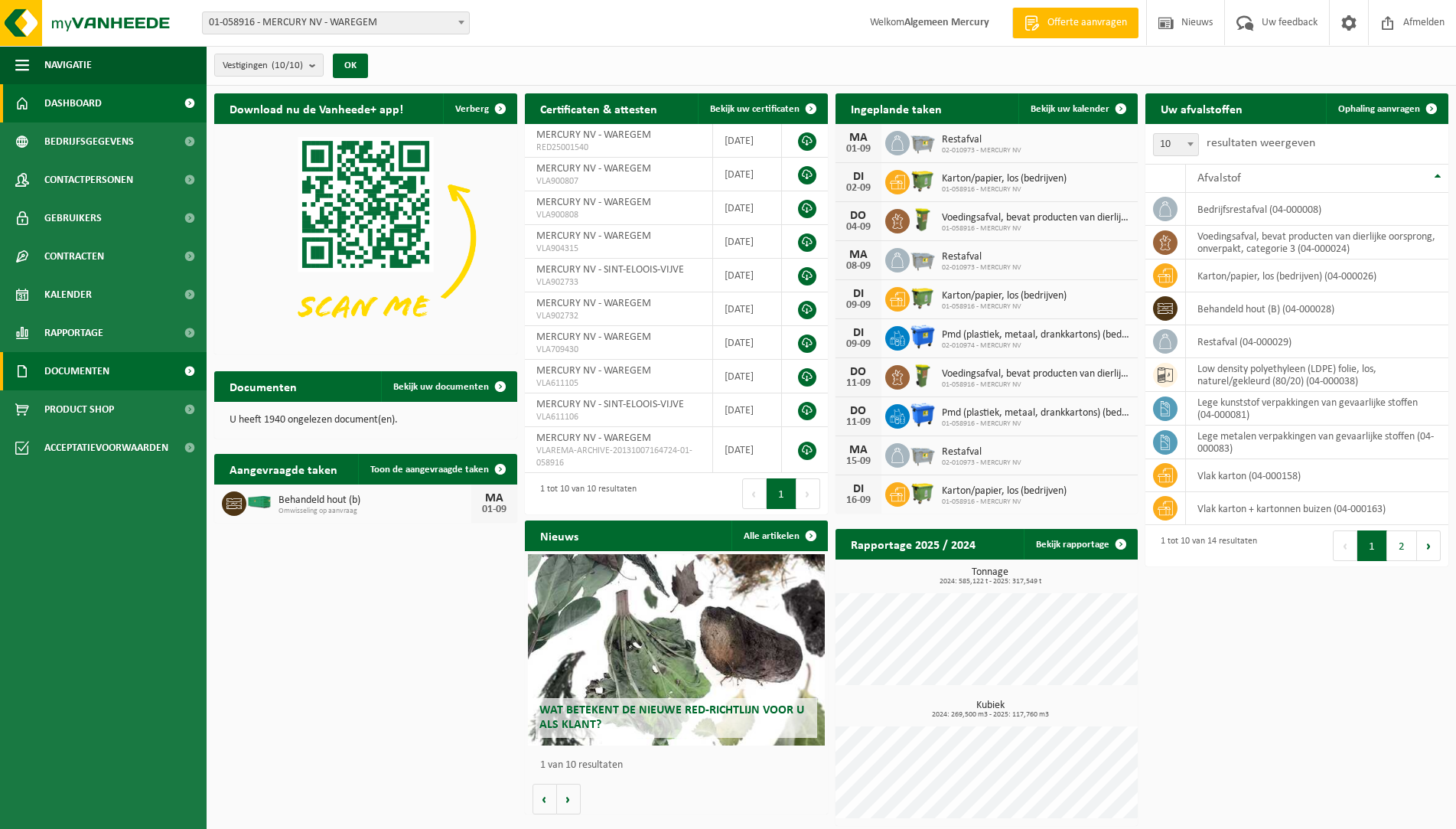 The image size is (1456, 829). What do you see at coordinates (1316, 408) in the screenshot?
I see `td: lege kunststof verpakkingen van gevaarlijke stoffen (04-000081)` at bounding box center [1316, 408].